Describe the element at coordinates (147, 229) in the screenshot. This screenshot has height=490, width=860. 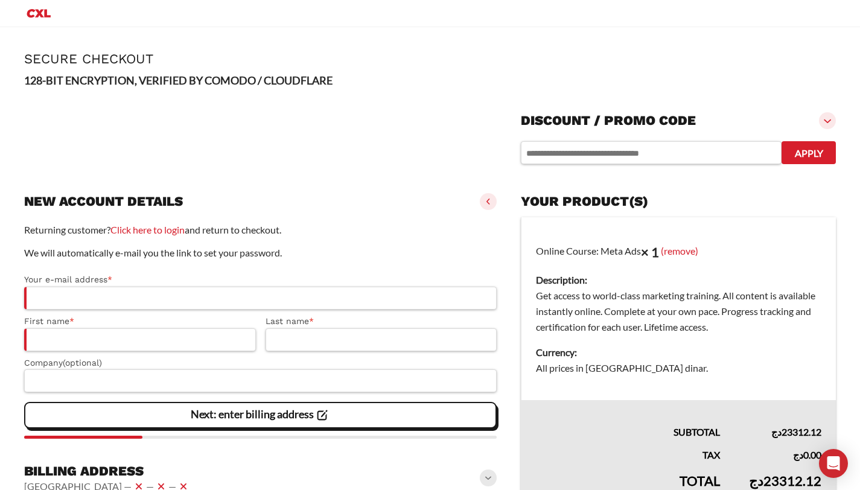
I see `a: Click here to login` at that location.